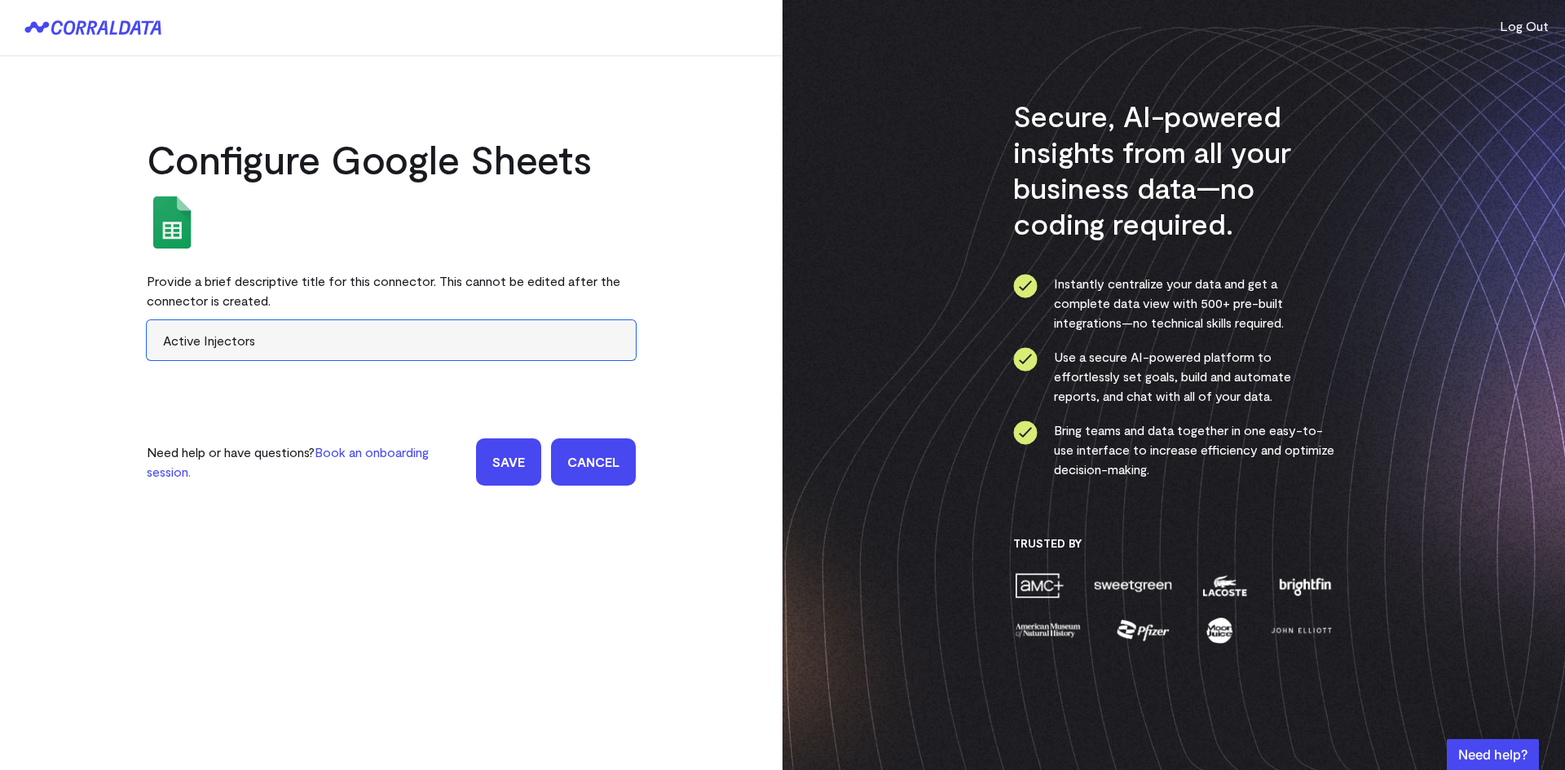  What do you see at coordinates (593, 462) in the screenshot?
I see `a: Cancel` at bounding box center [593, 462].